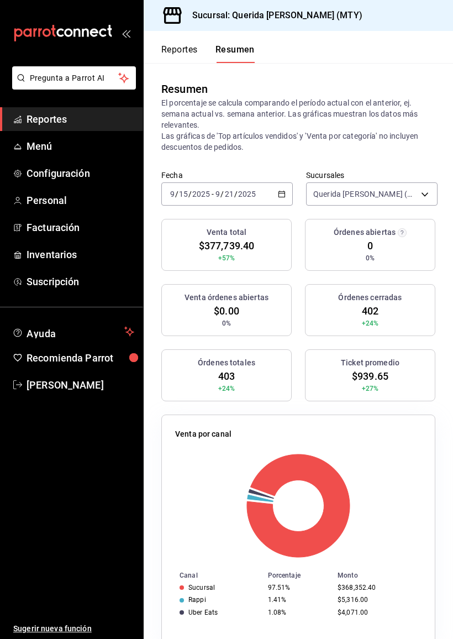 The image size is (453, 639). Describe the element at coordinates (370, 389) in the screenshot. I see `span: +27%` at that location.